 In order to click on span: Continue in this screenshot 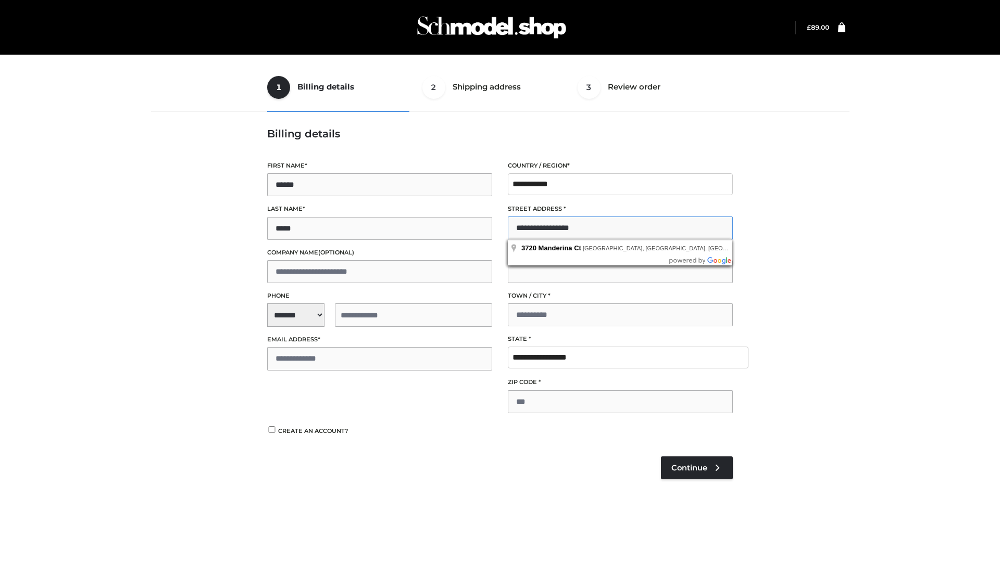, I will do `click(689, 468)`.